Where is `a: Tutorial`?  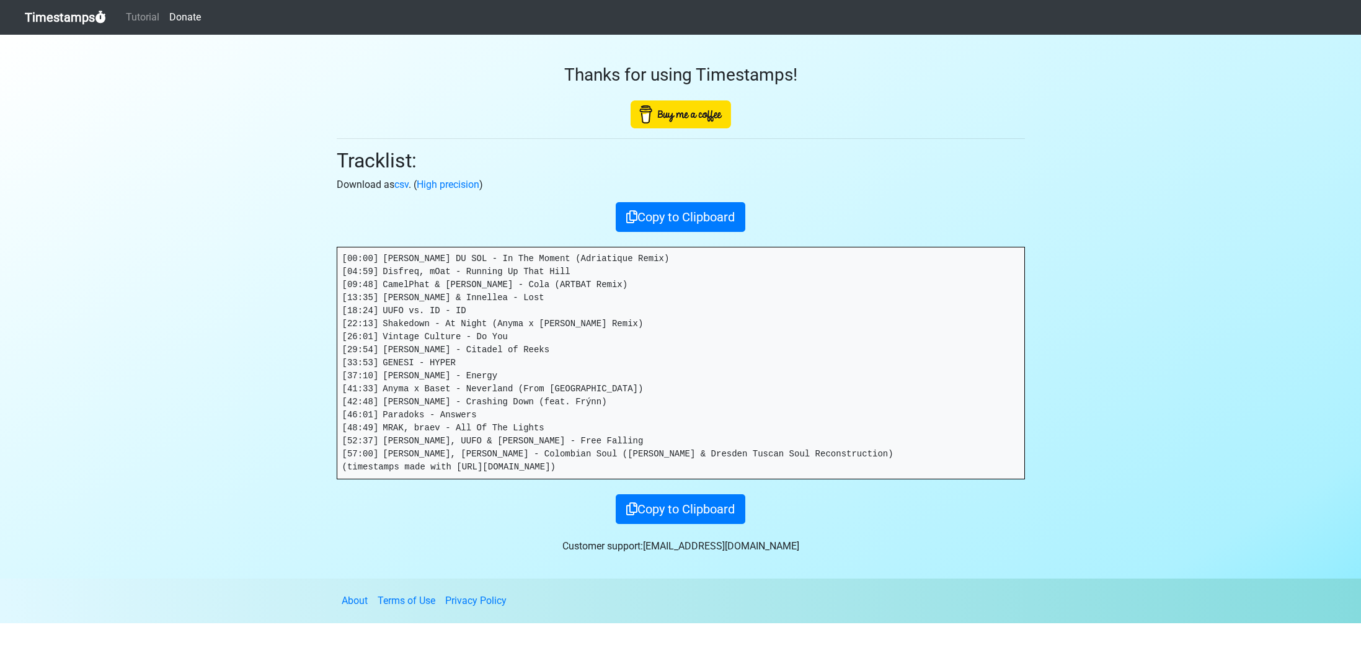 a: Tutorial is located at coordinates (143, 17).